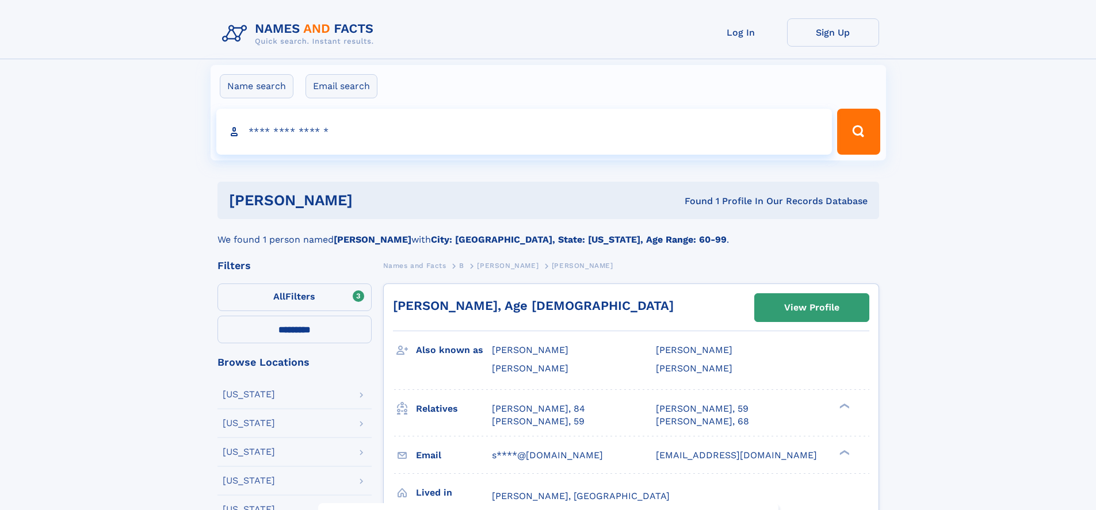 The image size is (1096, 510). What do you see at coordinates (811, 308) in the screenshot?
I see `div: View Profile` at bounding box center [811, 308].